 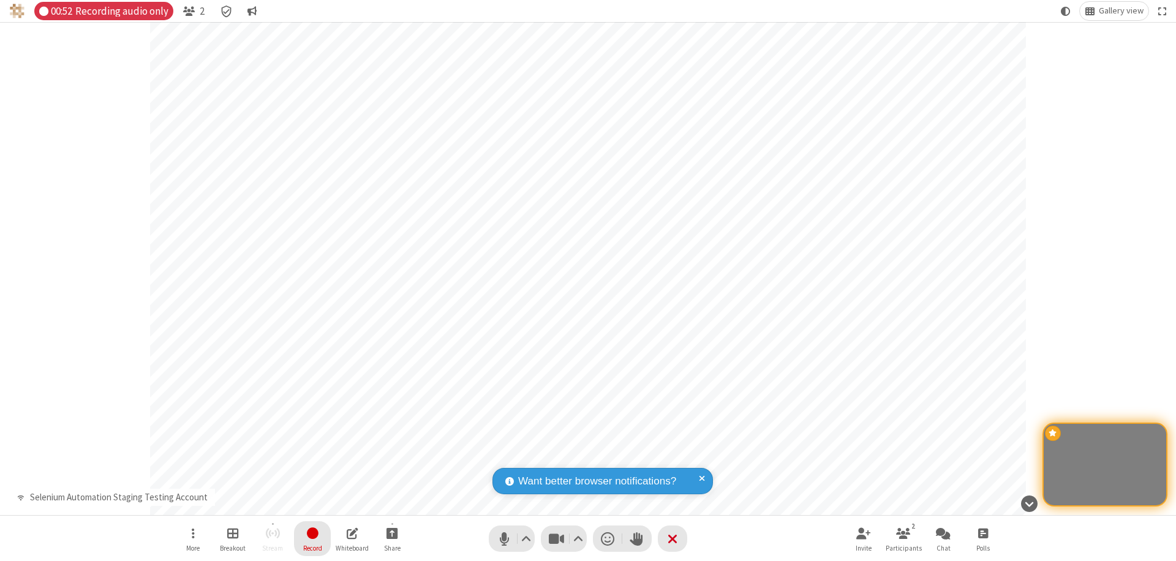 What do you see at coordinates (1114, 11) in the screenshot?
I see `button: Change layout` at bounding box center [1114, 11].